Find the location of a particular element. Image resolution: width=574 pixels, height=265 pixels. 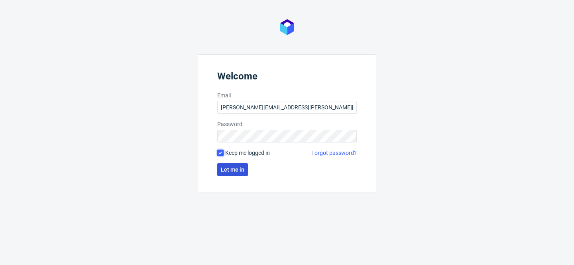

button: Let me in is located at coordinates (232, 169).